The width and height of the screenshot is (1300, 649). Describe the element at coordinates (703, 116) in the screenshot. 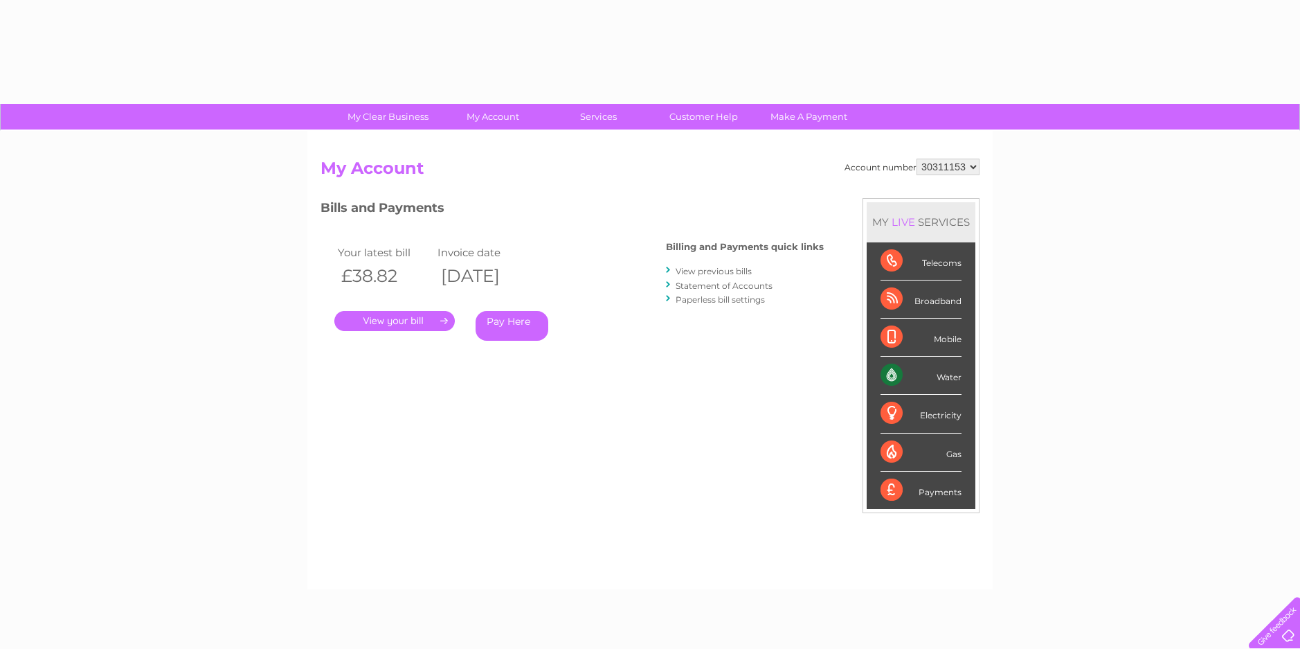

I see `a: Customer Help` at that location.